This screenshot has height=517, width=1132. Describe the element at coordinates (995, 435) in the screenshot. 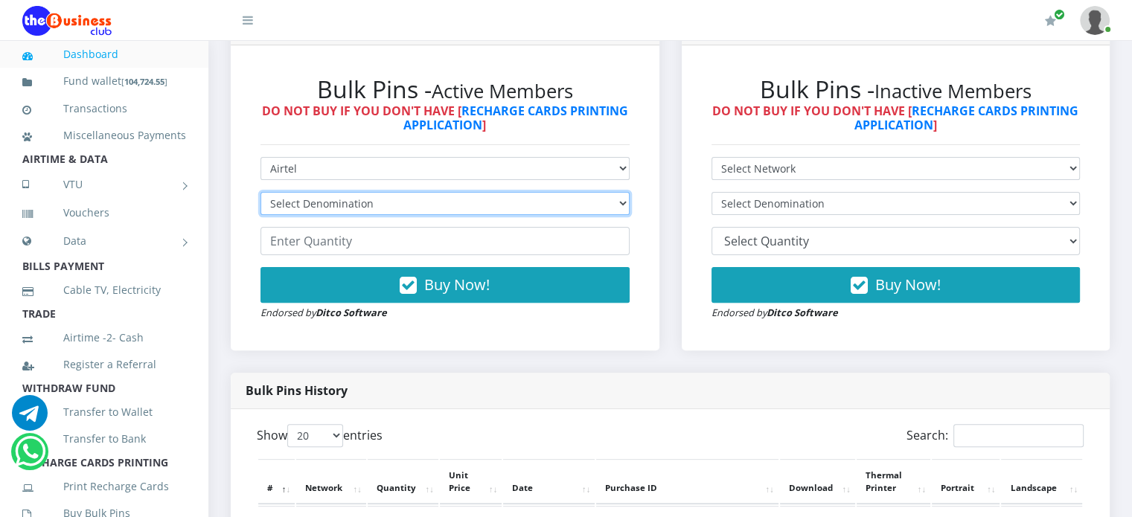

I see `label: Search:` at that location.